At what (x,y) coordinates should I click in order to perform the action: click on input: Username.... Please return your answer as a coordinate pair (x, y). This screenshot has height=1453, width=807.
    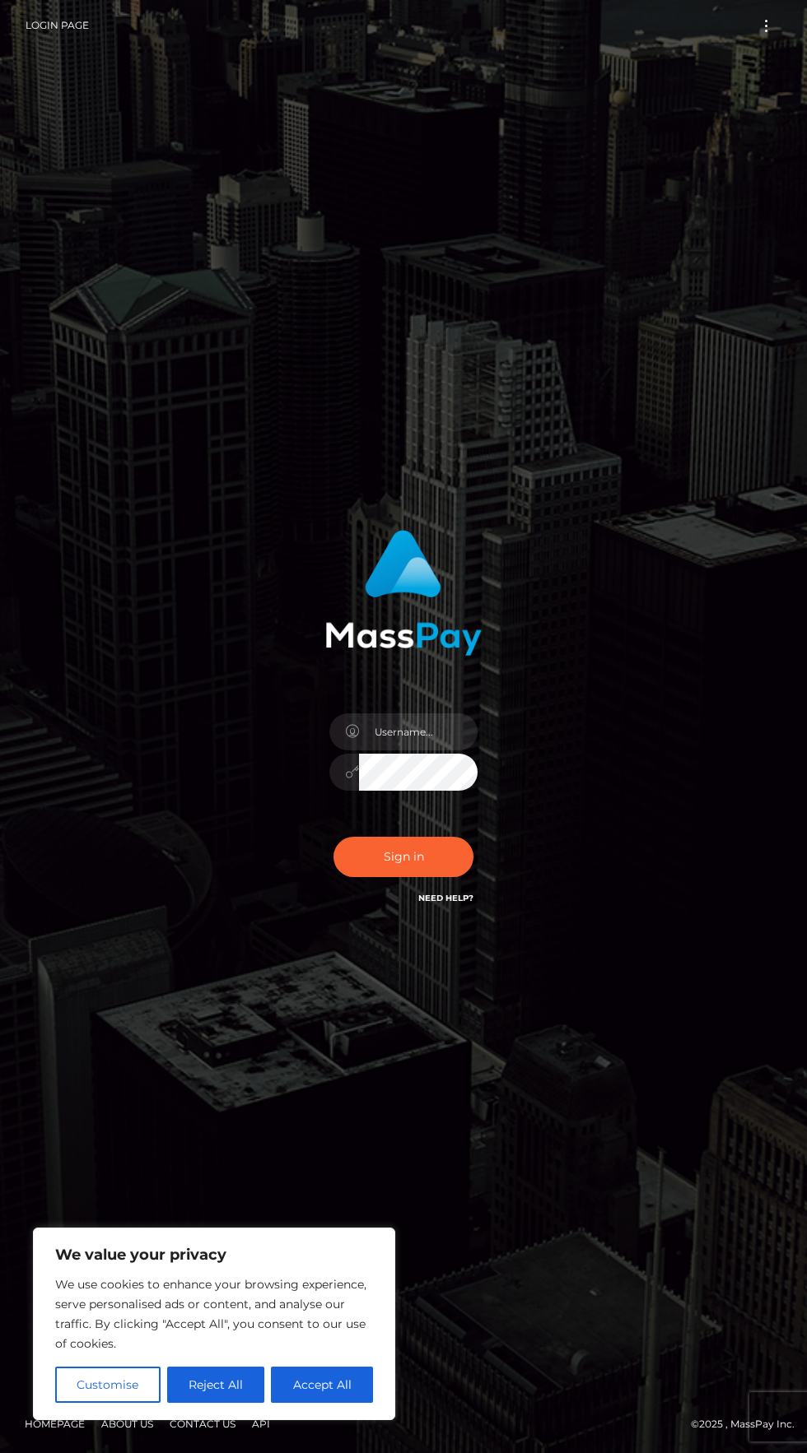
    Looking at the image, I should click on (418, 732).